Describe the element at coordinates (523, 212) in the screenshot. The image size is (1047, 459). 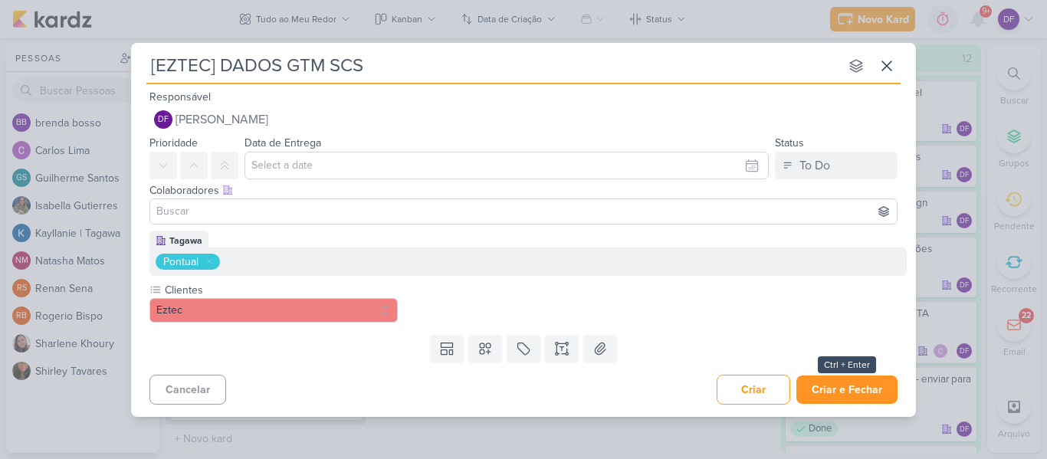
I see `input: Buscar` at that location.